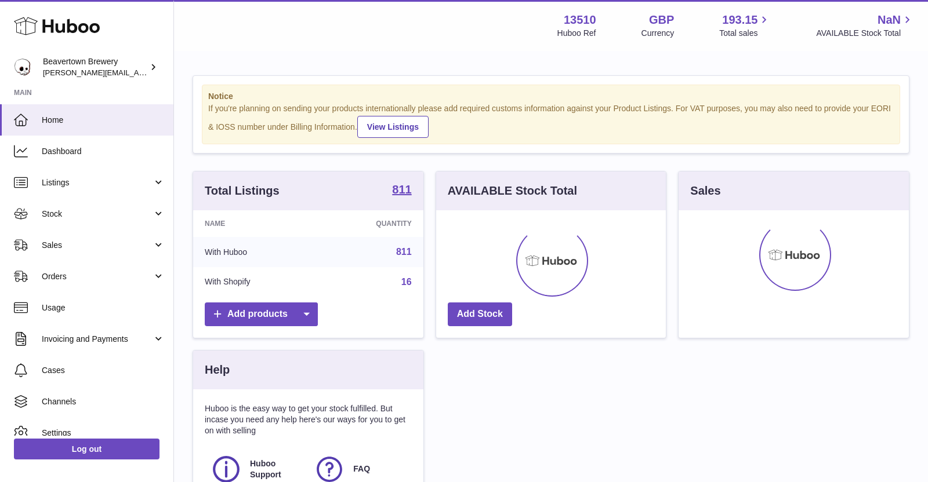 This screenshot has width=928, height=482. Describe the element at coordinates (242, 191) in the screenshot. I see `h3: Total Listings` at that location.